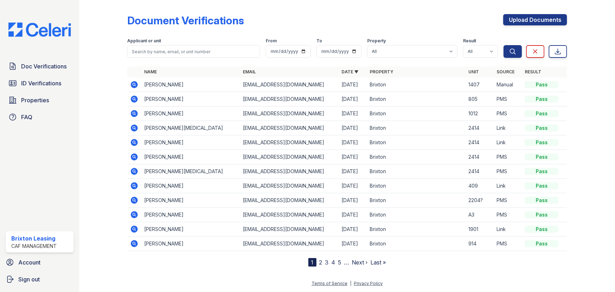  What do you see at coordinates (39, 100) in the screenshot?
I see `a: Properties` at bounding box center [39, 100].